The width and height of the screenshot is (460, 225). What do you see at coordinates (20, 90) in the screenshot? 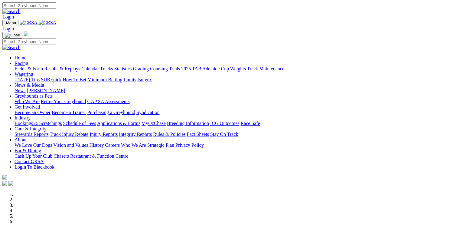
I see `a: News` at bounding box center [20, 90].